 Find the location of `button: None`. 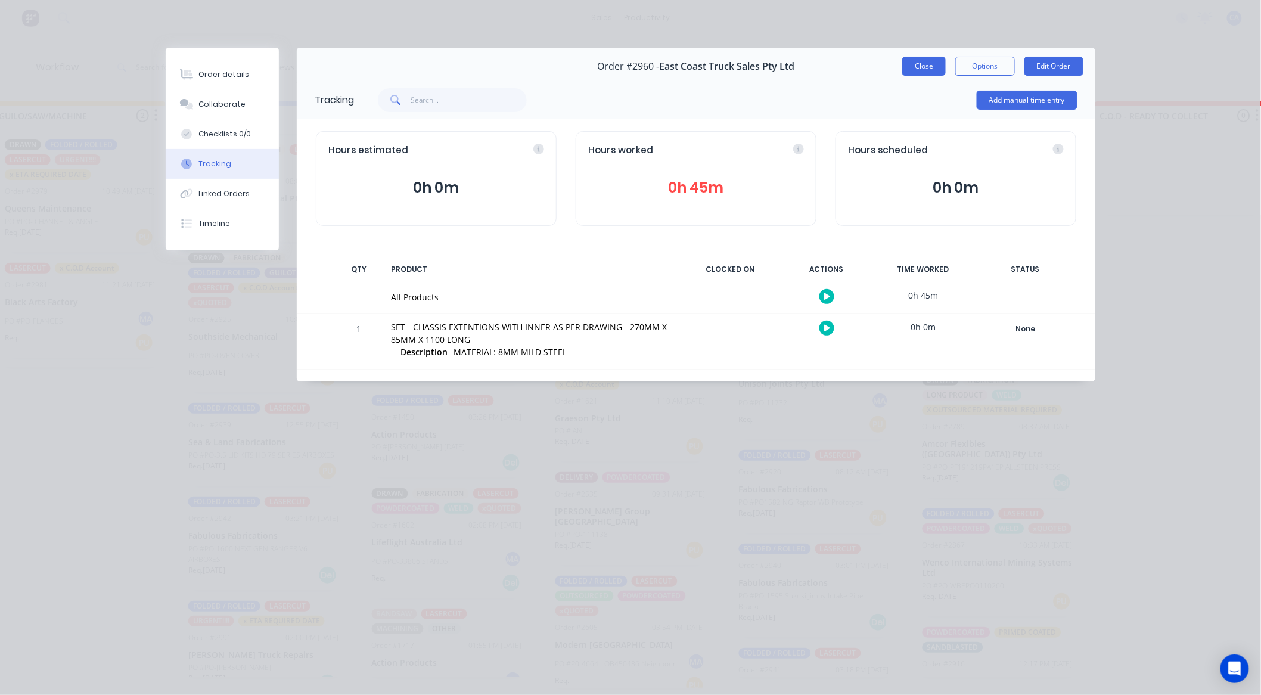

button: None is located at coordinates (1025, 329).